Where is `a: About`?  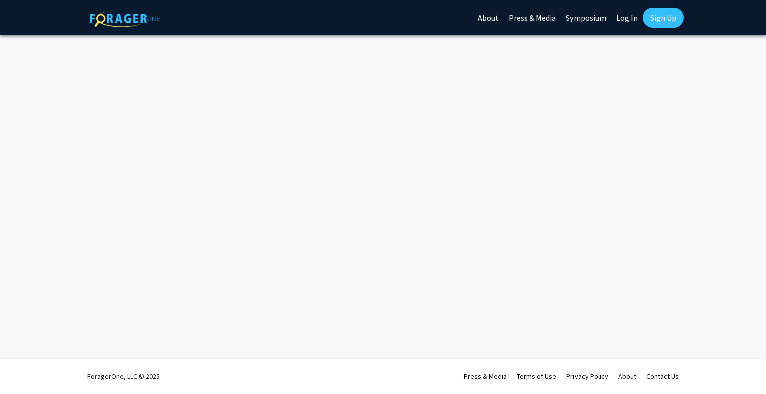
a: About is located at coordinates (627, 376).